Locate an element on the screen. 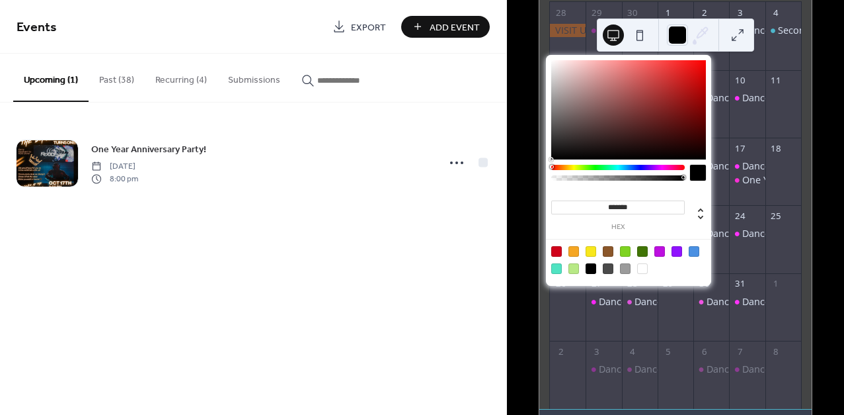 The width and height of the screenshot is (844, 415). div: #417505 is located at coordinates (643, 251).